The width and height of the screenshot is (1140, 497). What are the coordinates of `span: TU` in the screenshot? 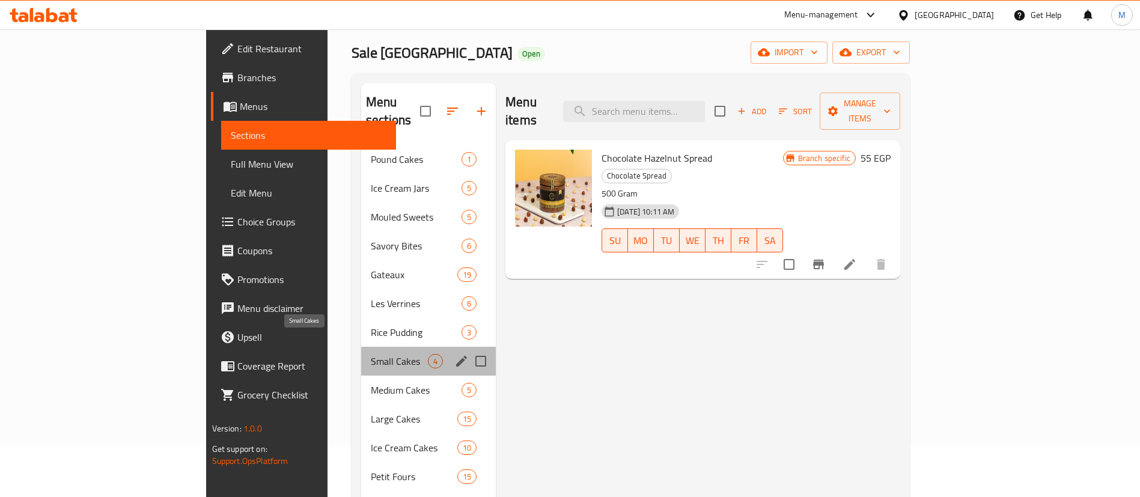 It's located at (666, 240).